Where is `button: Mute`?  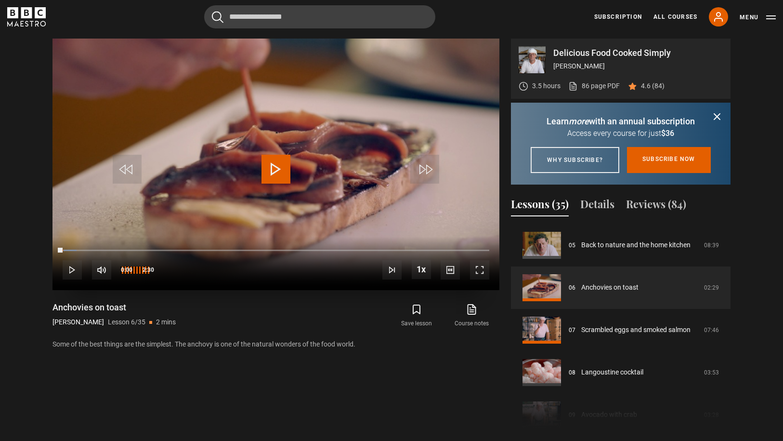 button: Mute is located at coordinates (102, 270).